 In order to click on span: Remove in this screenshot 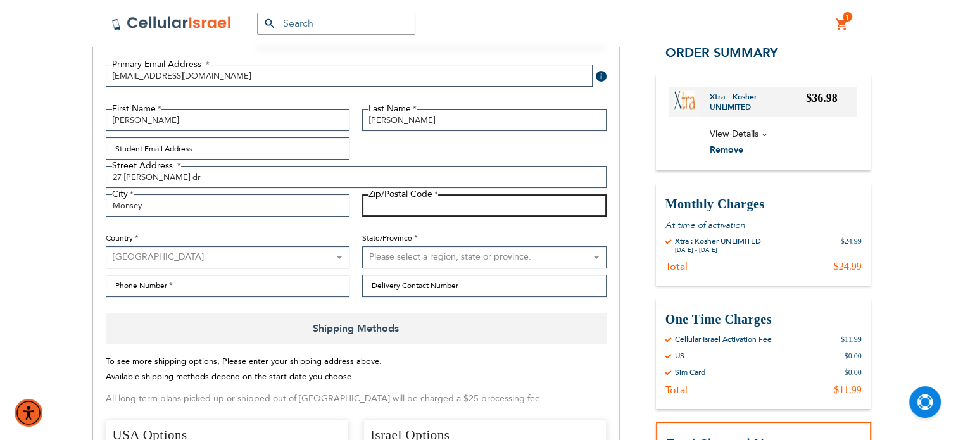, I will do `click(726, 149)`.